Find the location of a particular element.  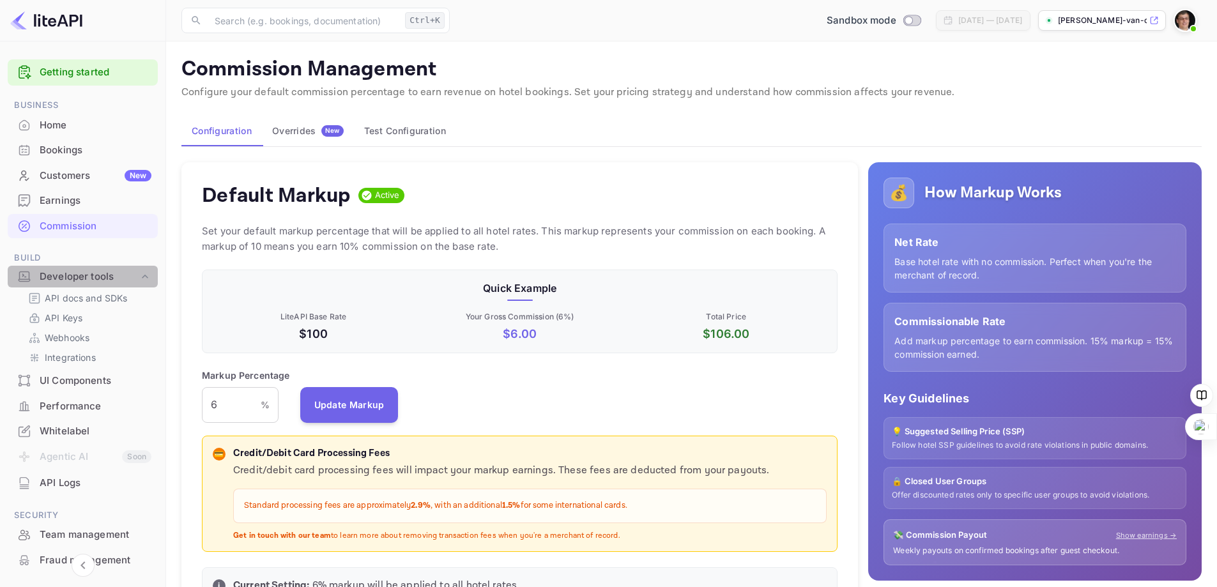

p: Webhooks is located at coordinates (67, 337).